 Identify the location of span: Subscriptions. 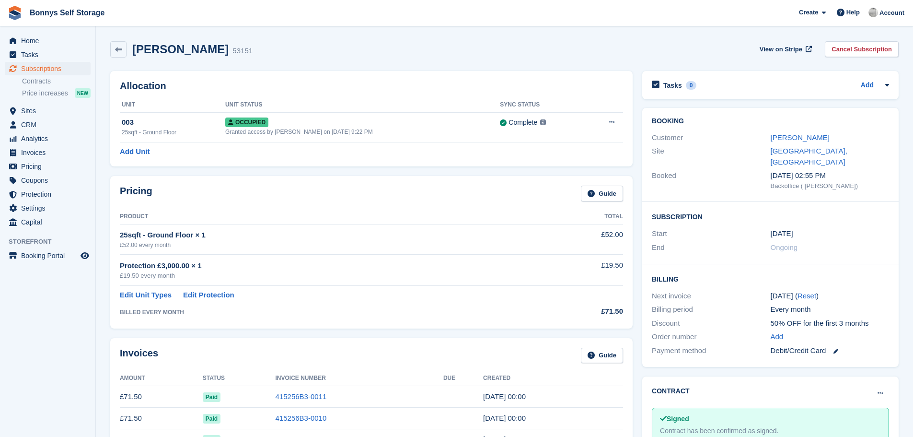
(50, 69).